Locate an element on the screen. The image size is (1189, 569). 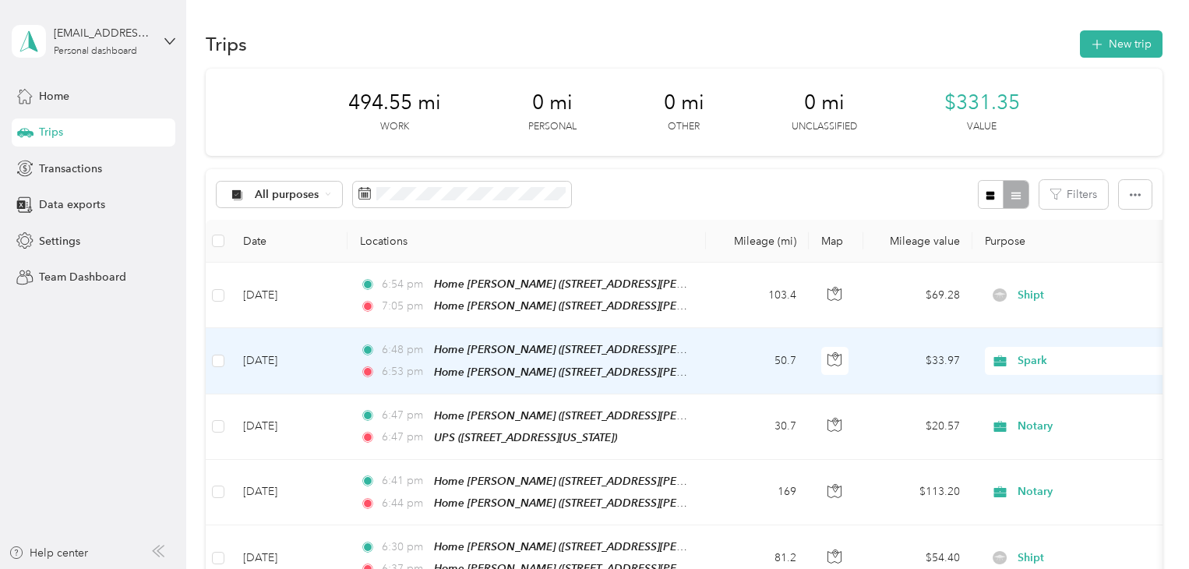
span: $331.35 is located at coordinates (982, 103).